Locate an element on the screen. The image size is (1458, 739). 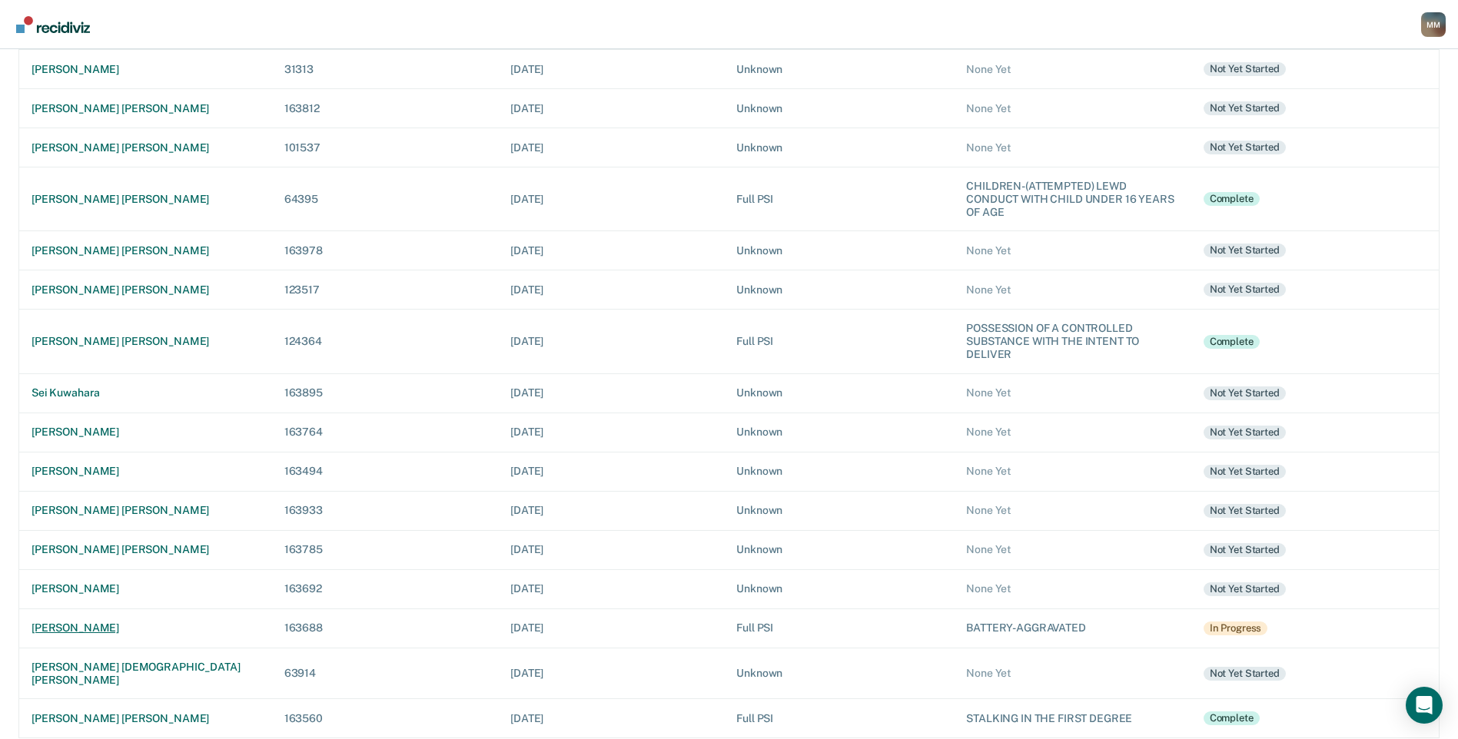
div: In Progress is located at coordinates (1236, 629).